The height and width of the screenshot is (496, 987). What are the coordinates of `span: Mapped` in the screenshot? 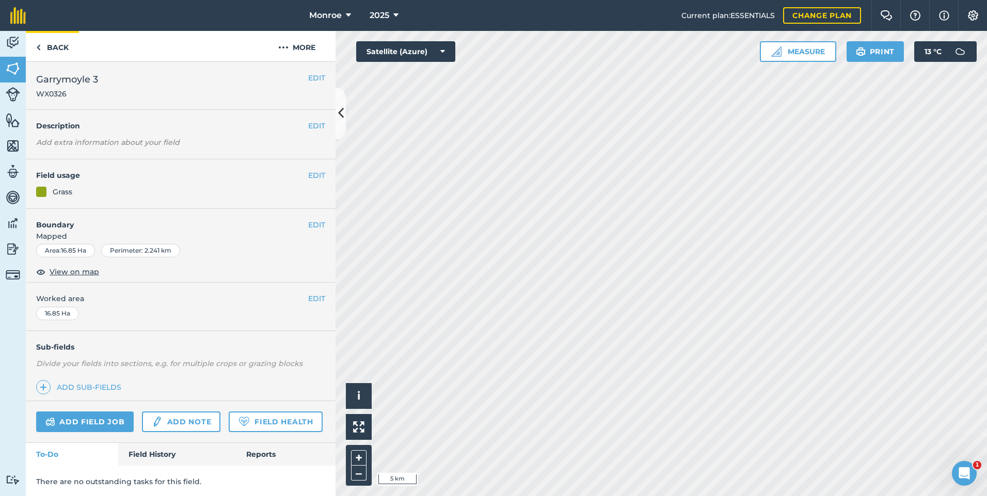 It's located at (181, 236).